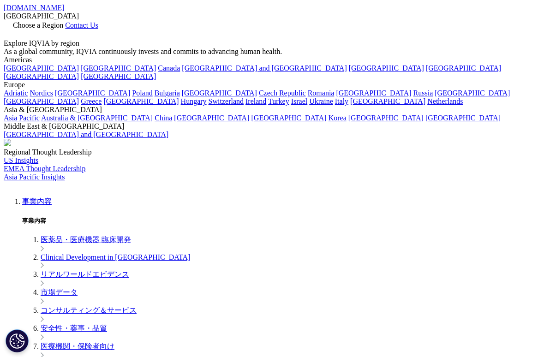 This screenshot has width=550, height=357. What do you see at coordinates (74, 328) in the screenshot?
I see `a: 安全性・薬事・品質` at bounding box center [74, 328].